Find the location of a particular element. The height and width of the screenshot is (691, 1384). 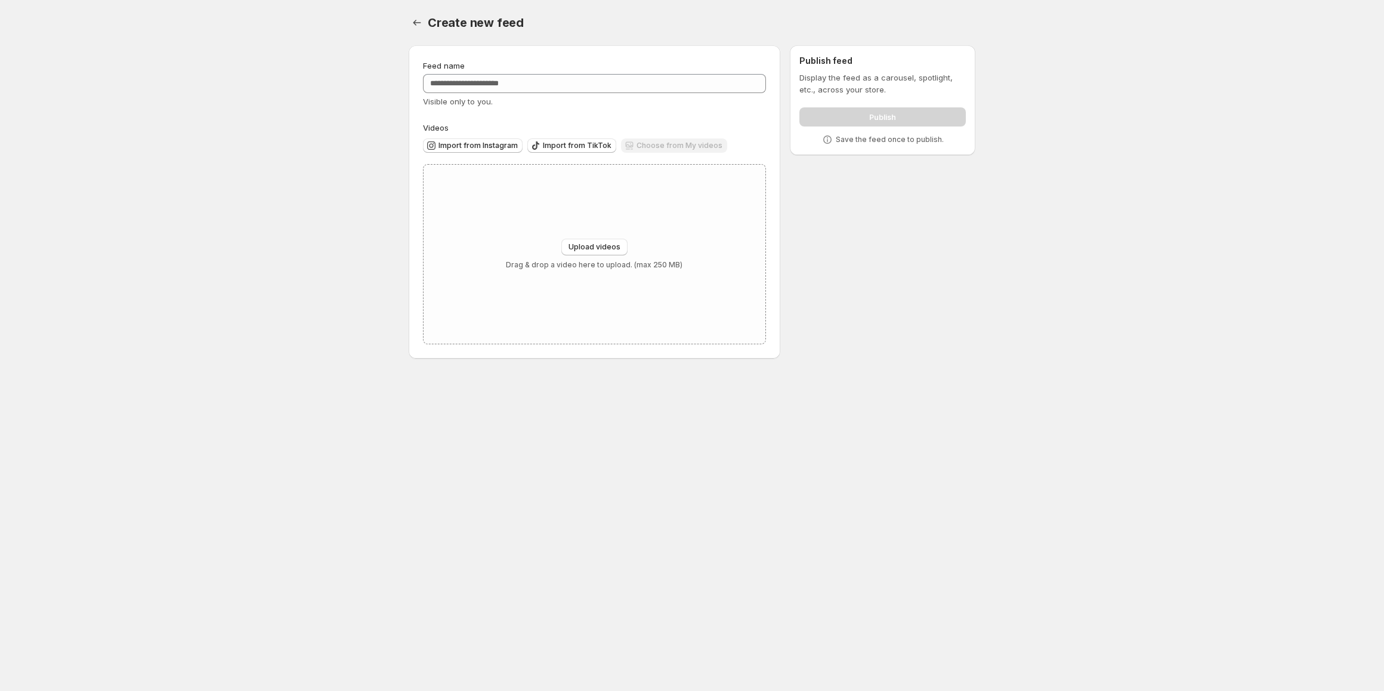

button: Settings is located at coordinates (417, 23).